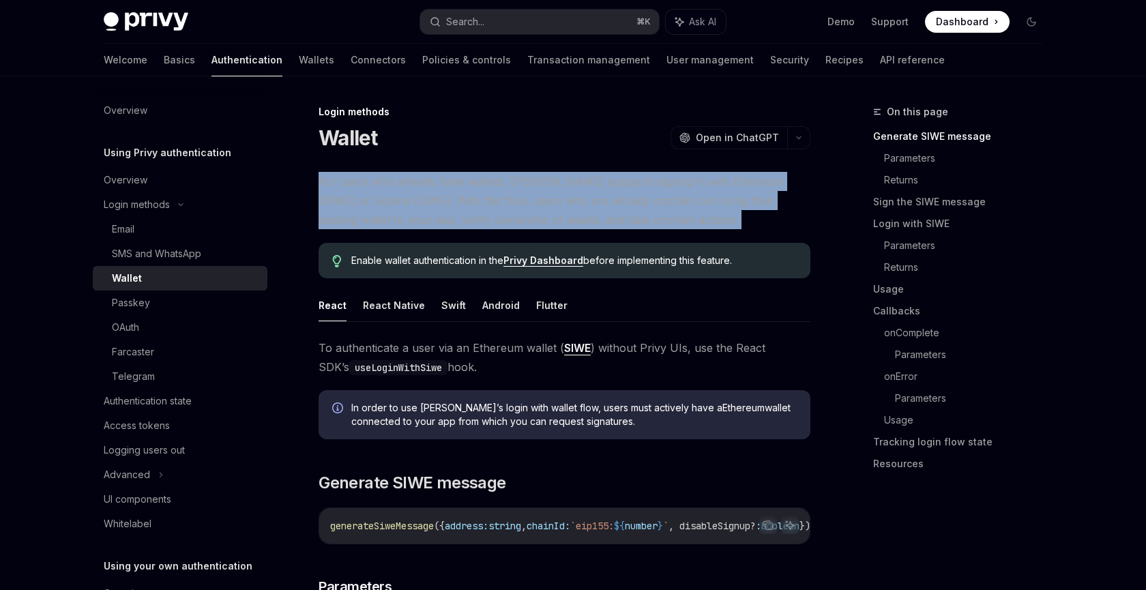  Describe the element at coordinates (789, 60) in the screenshot. I see `a: Security` at that location.